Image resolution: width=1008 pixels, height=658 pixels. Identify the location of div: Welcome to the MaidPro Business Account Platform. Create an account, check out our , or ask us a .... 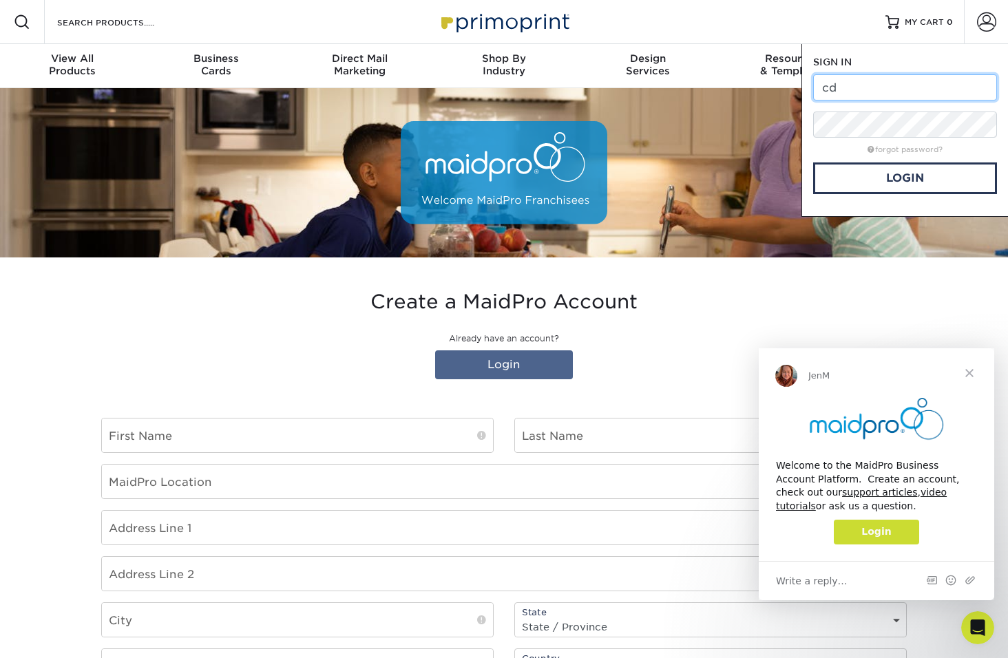
(118, 138).